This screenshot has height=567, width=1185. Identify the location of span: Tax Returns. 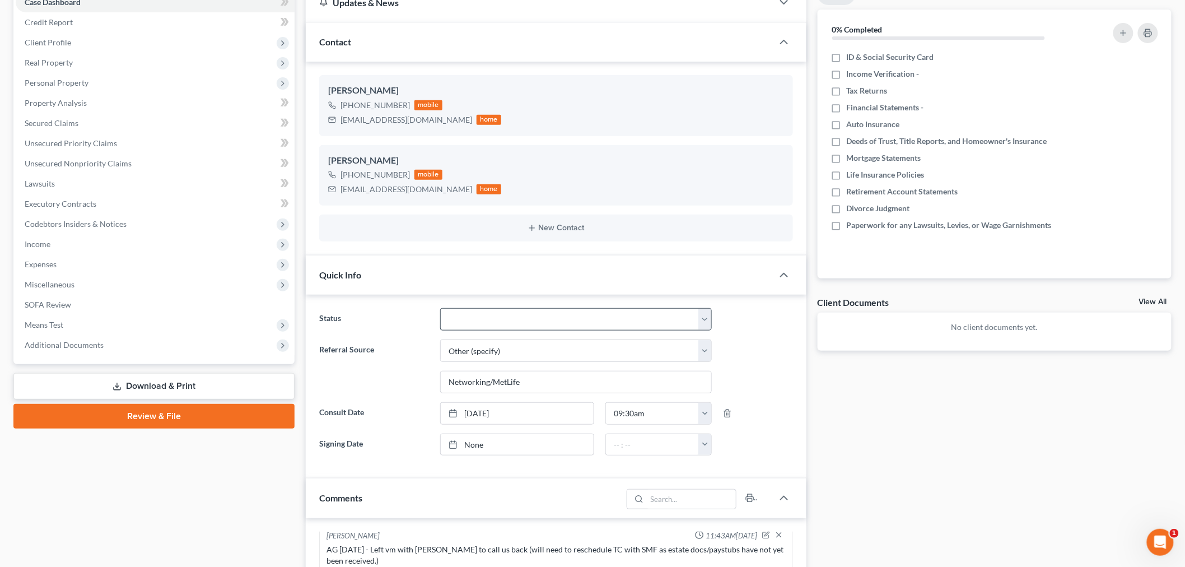
(867, 91).